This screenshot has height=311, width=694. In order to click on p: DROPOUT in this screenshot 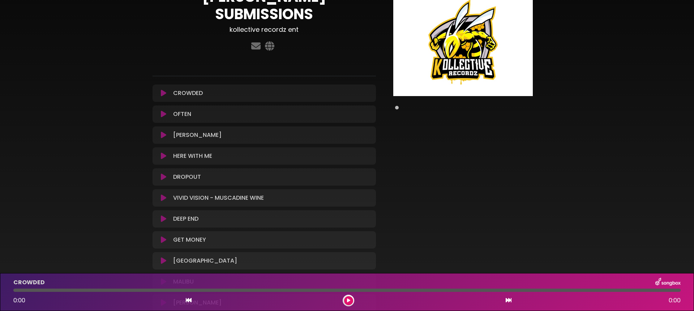, I will do `click(187, 177)`.